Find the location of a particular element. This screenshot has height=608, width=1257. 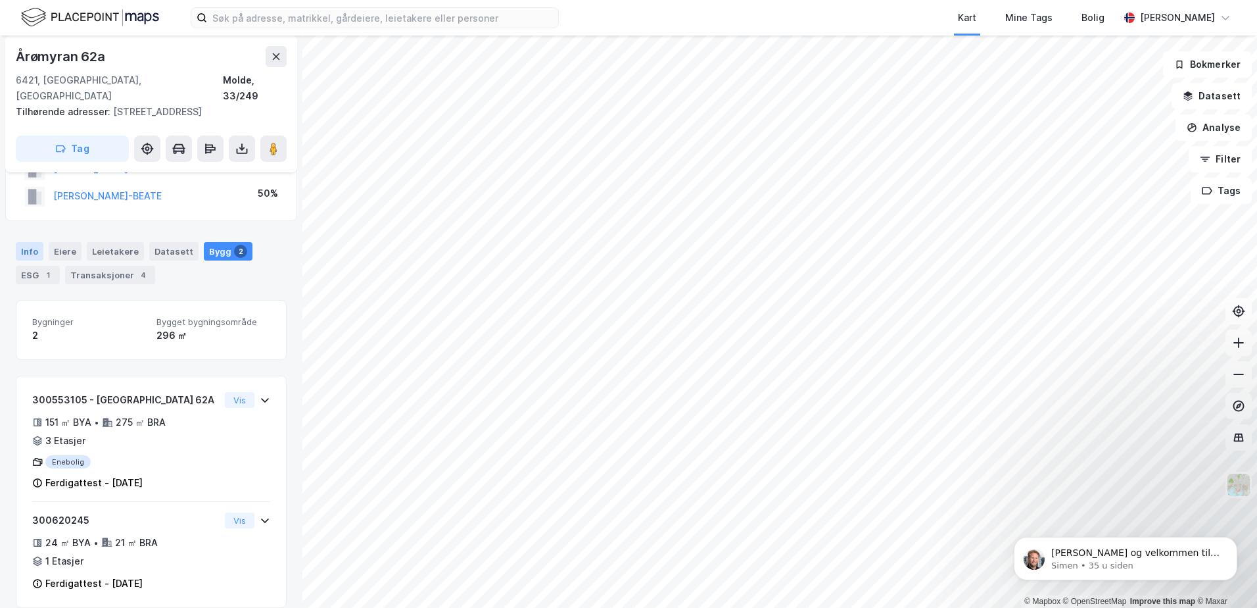

img: Z is located at coordinates (1239, 485).